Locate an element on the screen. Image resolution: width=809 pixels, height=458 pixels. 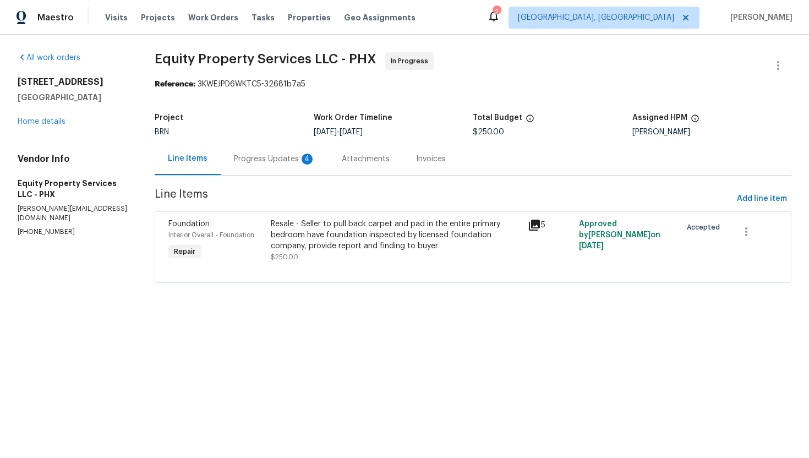
a: Home details is located at coordinates (41, 122).